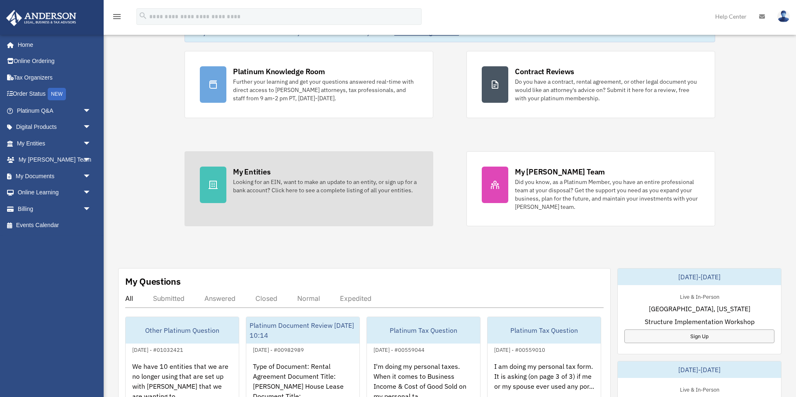  I want to click on div: Submitted, so click(169, 298).